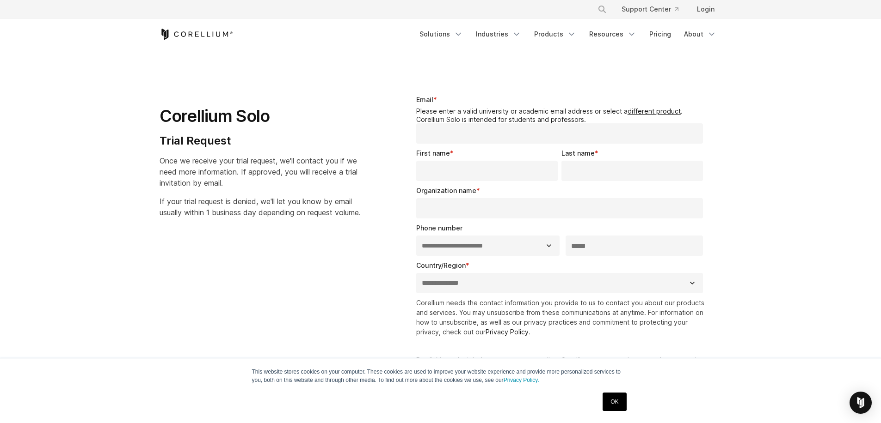  Describe the element at coordinates (507, 332) in the screenshot. I see `a: Privacy Policy` at that location.